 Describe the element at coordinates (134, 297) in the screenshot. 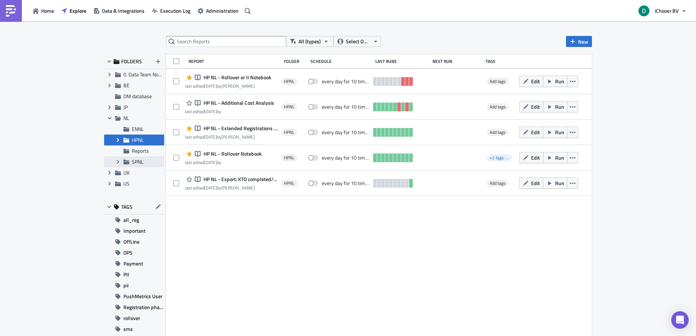

I see `button: PushMetrics User` at that location.